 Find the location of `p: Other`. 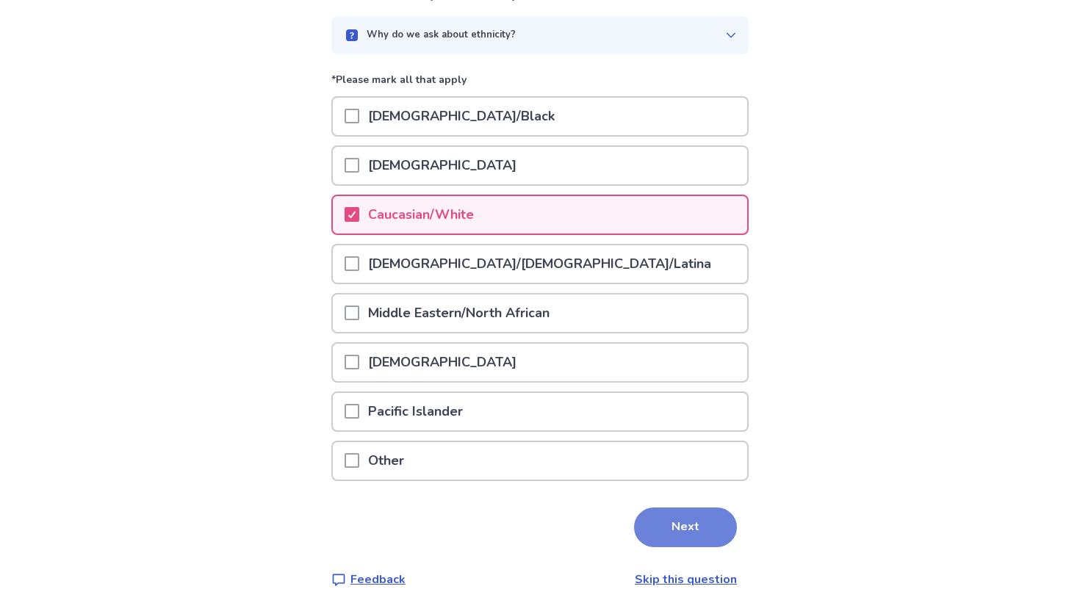

p: Other is located at coordinates (386, 461).